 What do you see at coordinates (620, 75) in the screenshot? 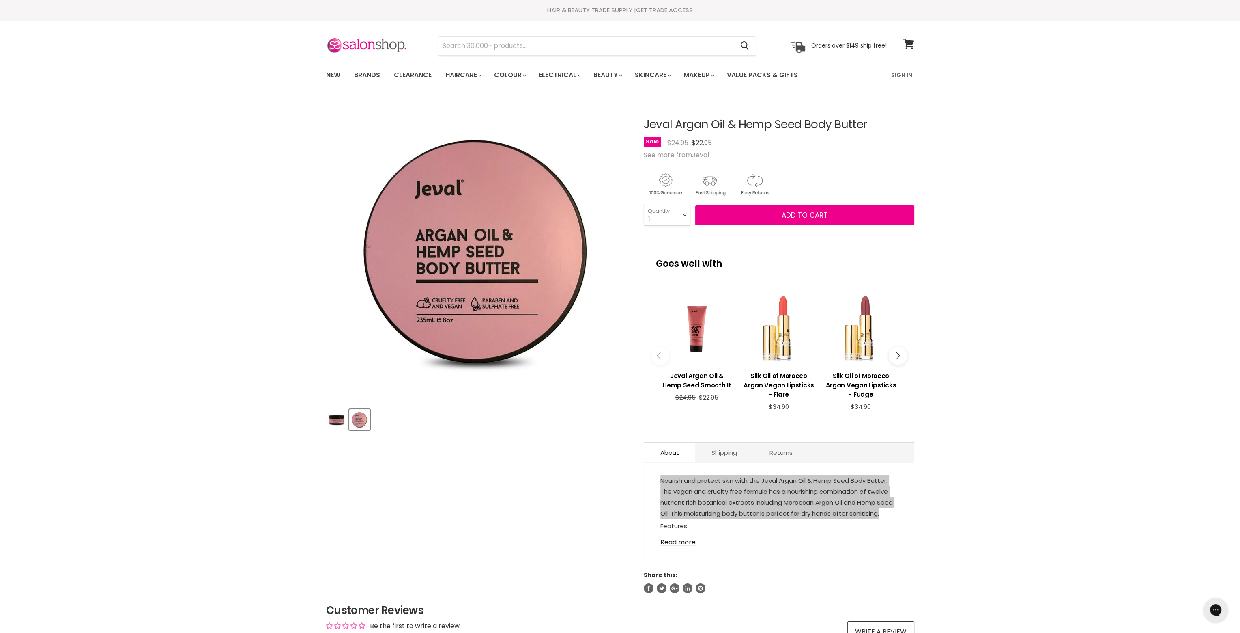
I see `nav: Main` at bounding box center [620, 75].